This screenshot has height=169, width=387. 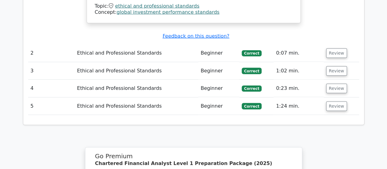 I want to click on td: 2, so click(x=51, y=53).